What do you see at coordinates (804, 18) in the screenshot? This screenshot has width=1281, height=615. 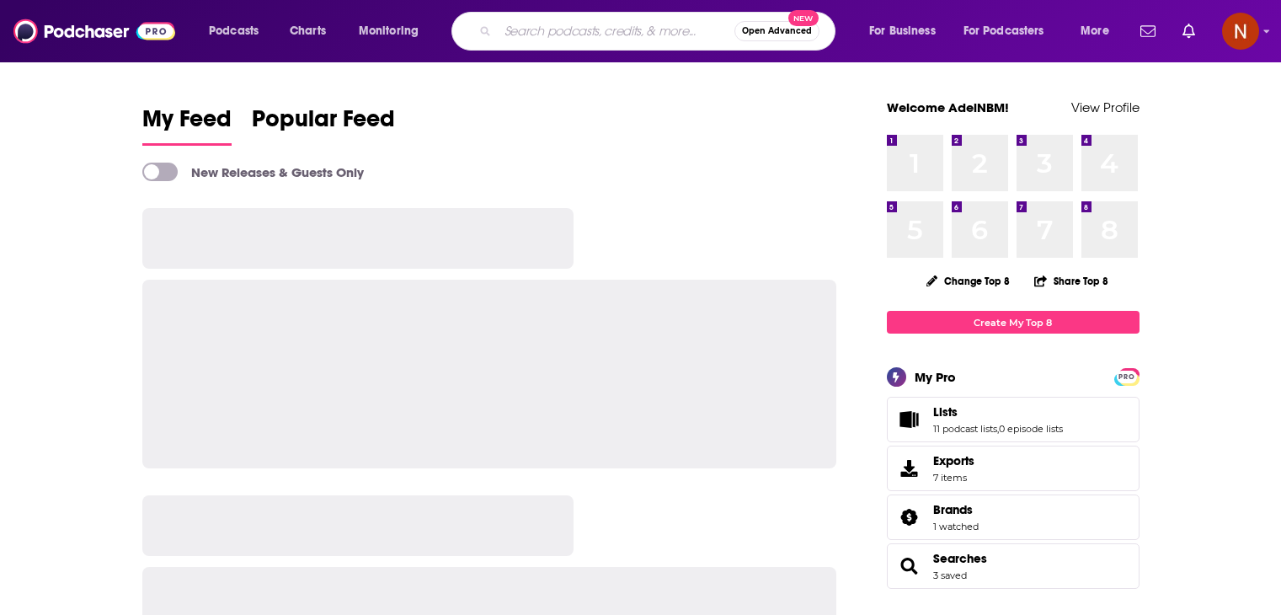 I see `span: New` at bounding box center [804, 18].